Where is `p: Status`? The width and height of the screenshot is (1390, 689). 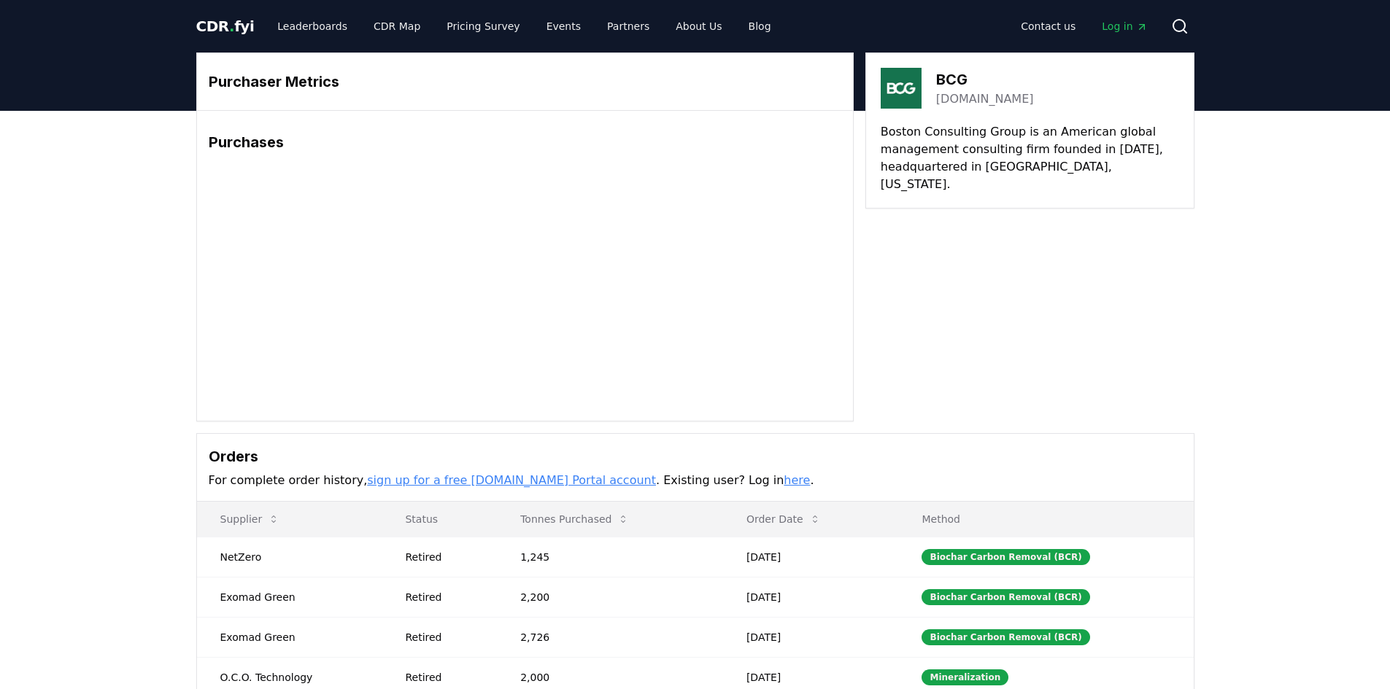
p: Status is located at coordinates (439, 519).